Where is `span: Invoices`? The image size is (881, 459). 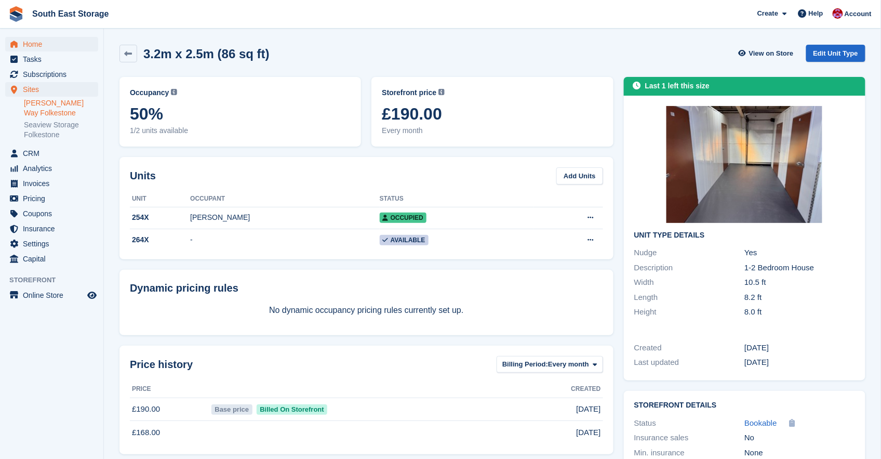
span: Invoices is located at coordinates (54, 183).